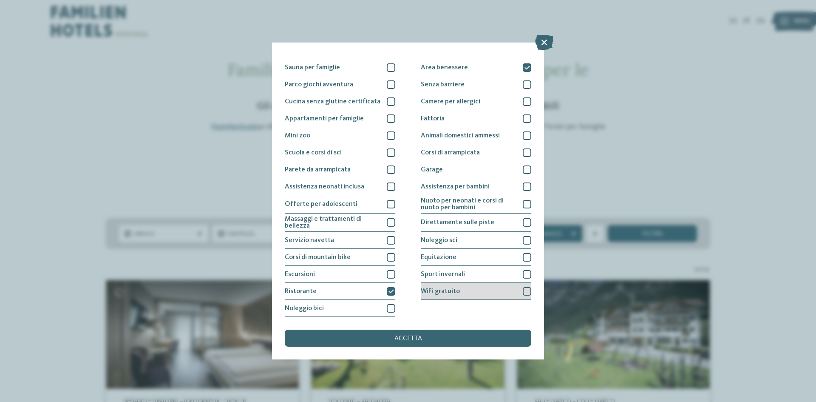 This screenshot has width=816, height=402. Describe the element at coordinates (455, 187) in the screenshot. I see `span: Assistenza per bambini` at that location.